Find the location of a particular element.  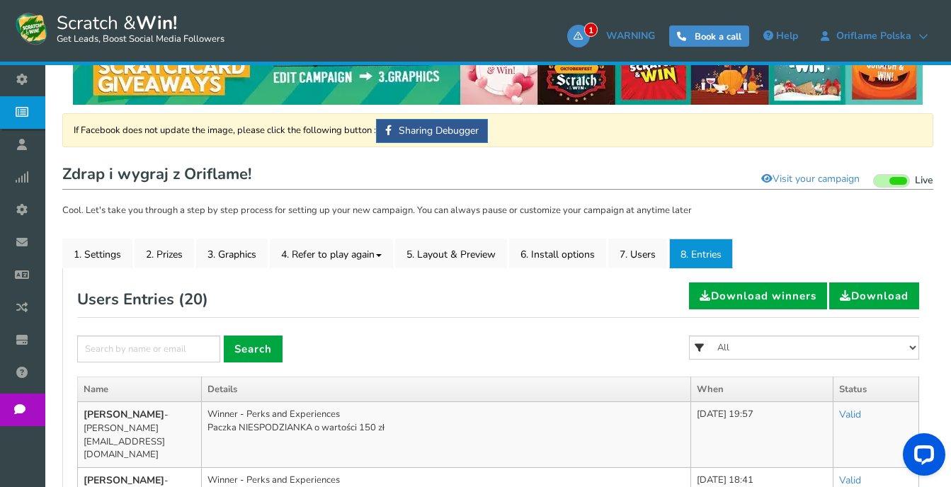

small: Get Leads, Boost Social Media Followers is located at coordinates (140, 40).